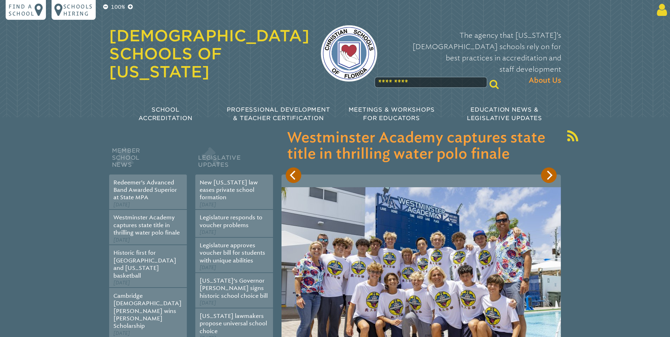 Image resolution: width=670 pixels, height=337 pixels. Describe the element at coordinates (545, 81) in the screenshot. I see `span: About Us` at that location.